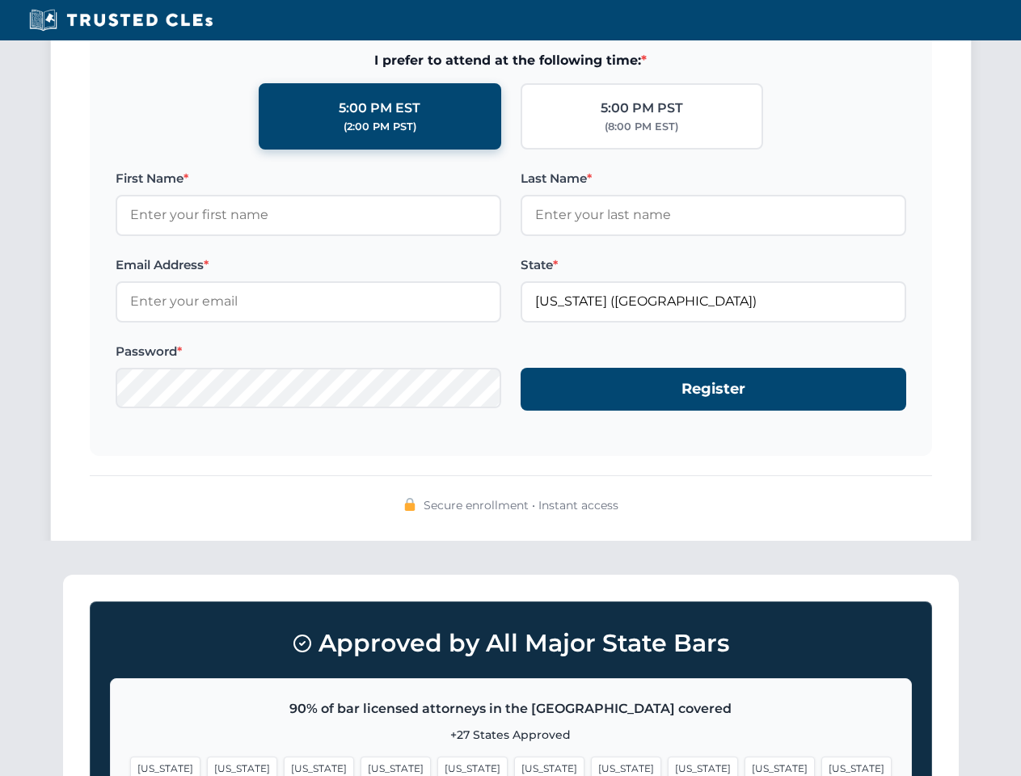 The image size is (1021, 776). What do you see at coordinates (511, 735) in the screenshot?
I see `p: +27 States Approved` at bounding box center [511, 735].